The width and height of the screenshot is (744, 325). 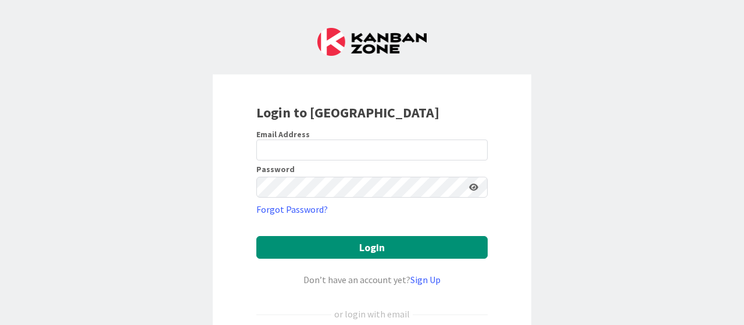 What do you see at coordinates (372, 42) in the screenshot?
I see `img: Kanban Zone` at bounding box center [372, 42].